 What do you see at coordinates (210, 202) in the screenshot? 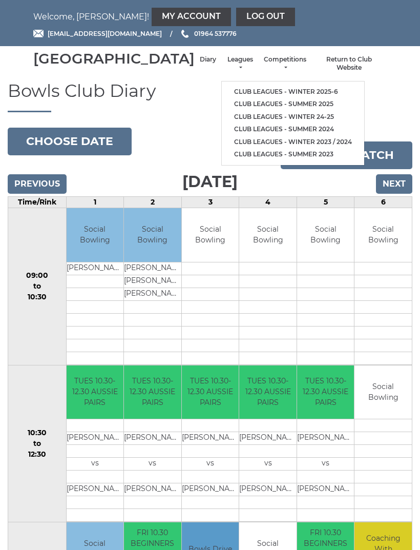
I see `td: 3` at bounding box center [210, 202].